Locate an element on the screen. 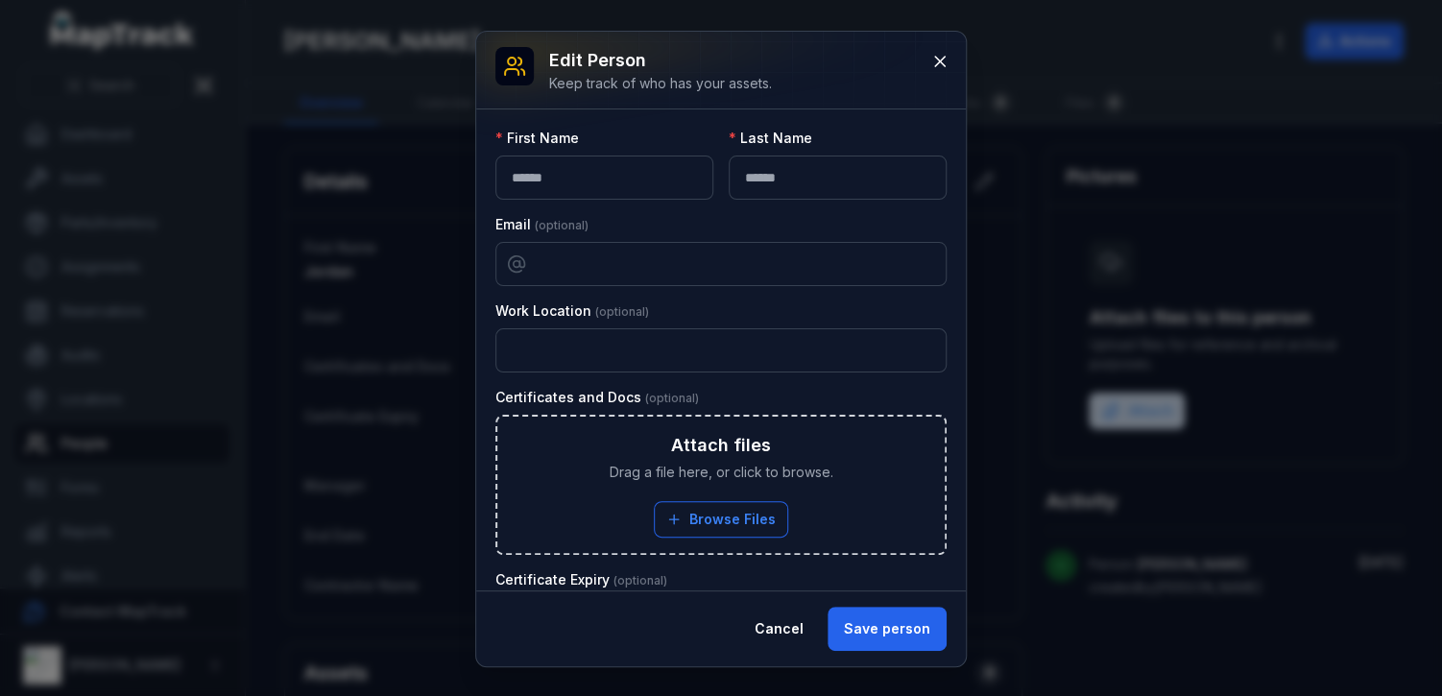 This screenshot has width=1442, height=696. label: Certificates and Docs is located at coordinates (597, 397).